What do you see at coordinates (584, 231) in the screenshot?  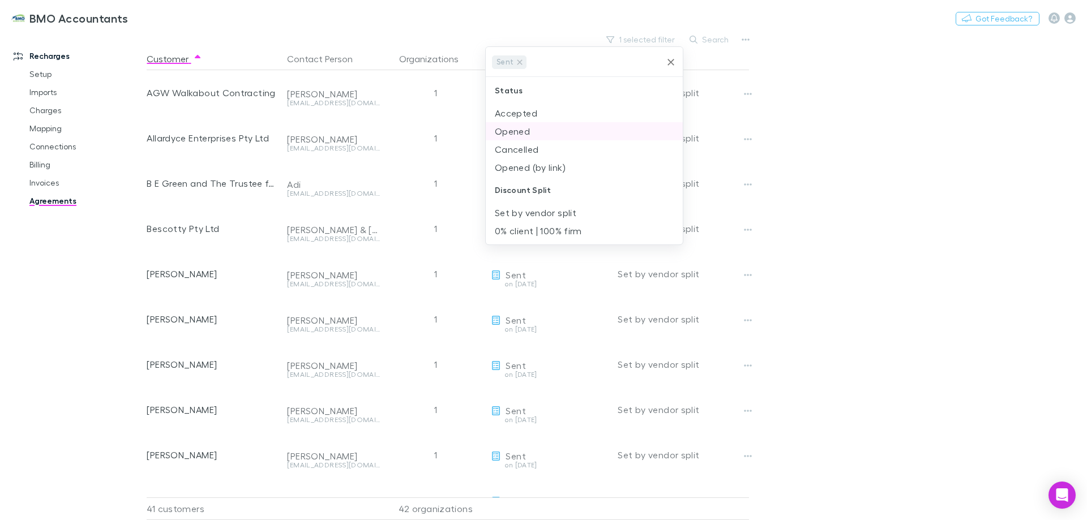 I see `li: 0% client | 100% firm` at bounding box center [584, 231].